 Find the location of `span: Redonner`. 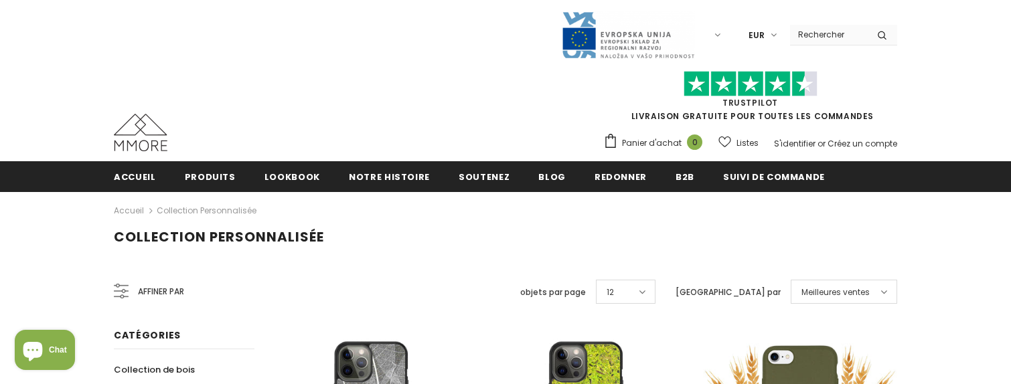

span: Redonner is located at coordinates (620, 177).